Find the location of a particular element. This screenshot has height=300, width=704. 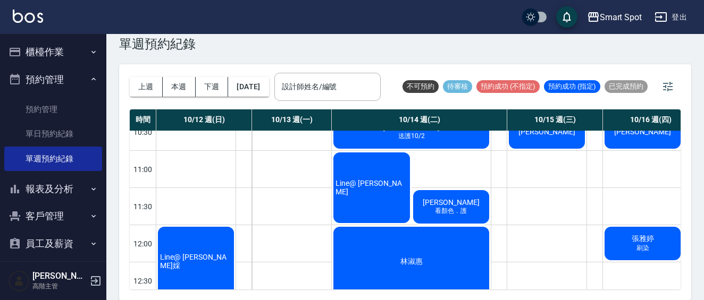

button: 上週 is located at coordinates (146, 87).